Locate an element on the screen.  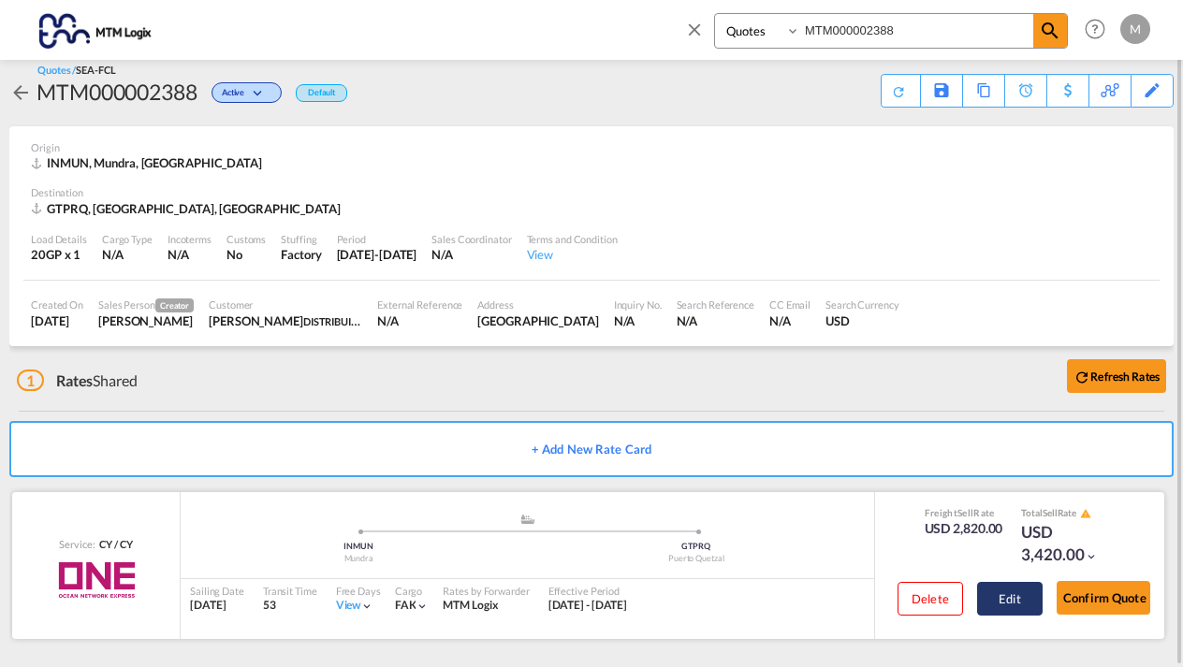
div: Mundra is located at coordinates (358, 559).